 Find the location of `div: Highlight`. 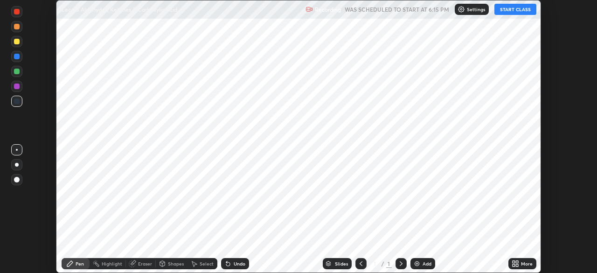

div: Highlight is located at coordinates (112, 263).